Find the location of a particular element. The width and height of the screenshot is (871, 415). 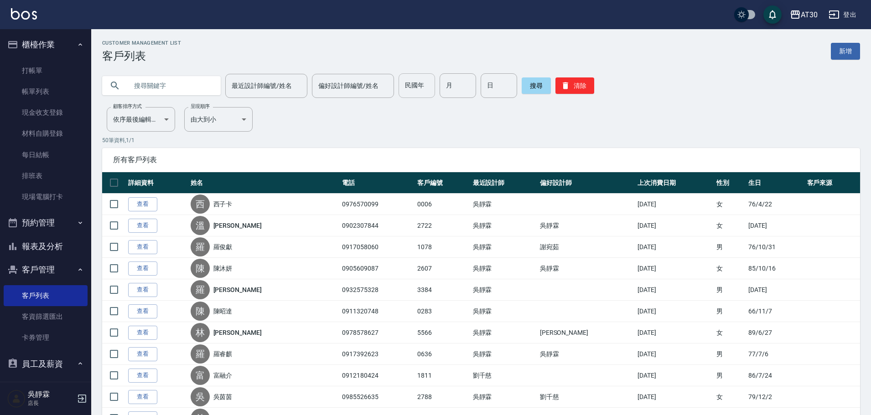

a: 現金收支登錄 is located at coordinates (46, 113).